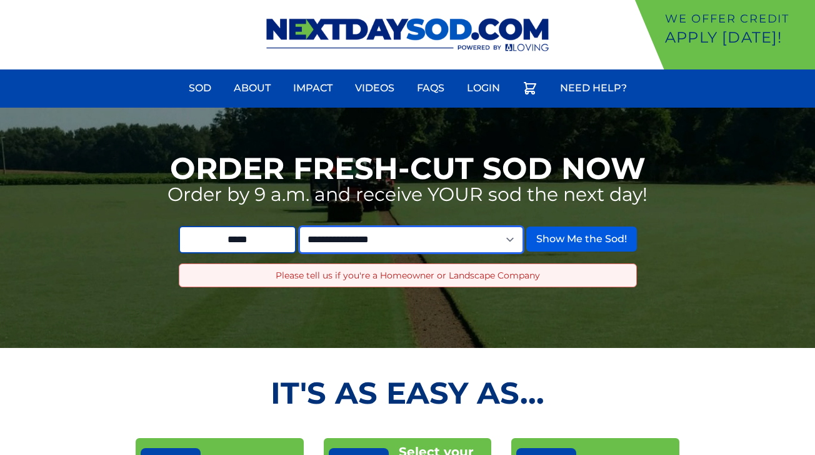  I want to click on button: Show Me the Sod!, so click(582, 239).